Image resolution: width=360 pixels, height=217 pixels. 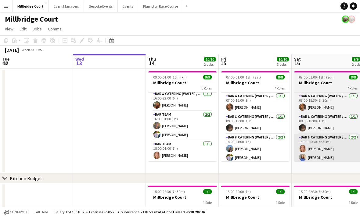 What do you see at coordinates (41, 50) in the screenshot?
I see `div: BST` at bounding box center [41, 50].